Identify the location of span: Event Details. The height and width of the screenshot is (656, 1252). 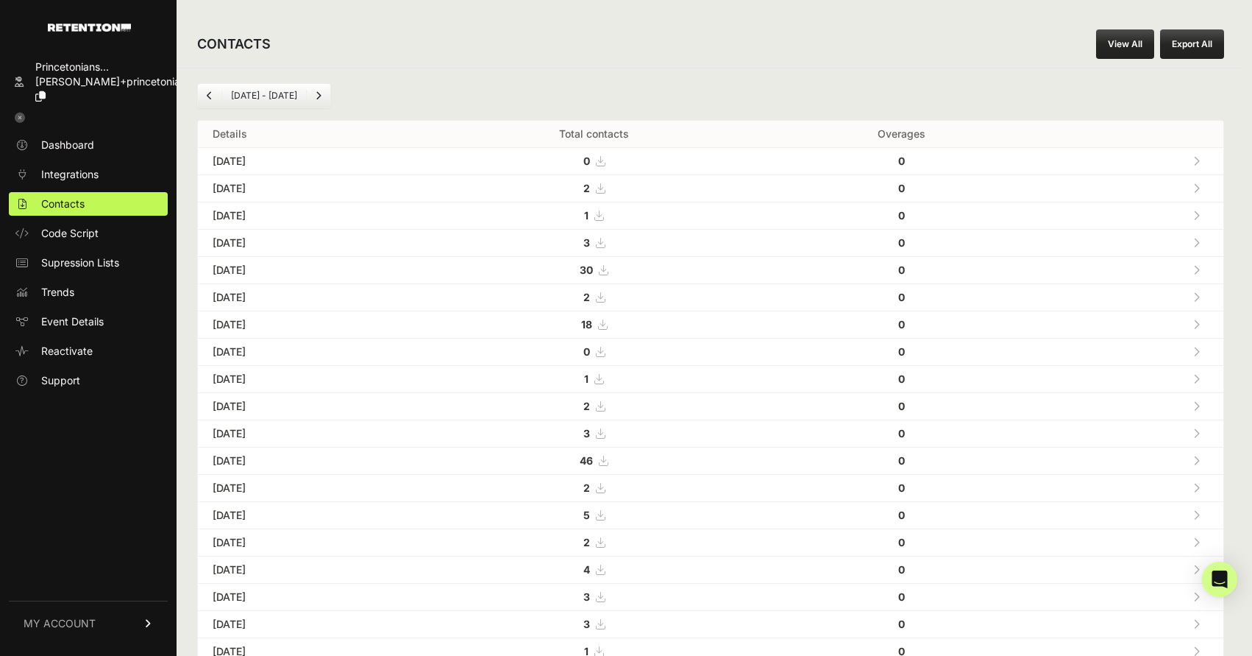
(72, 322).